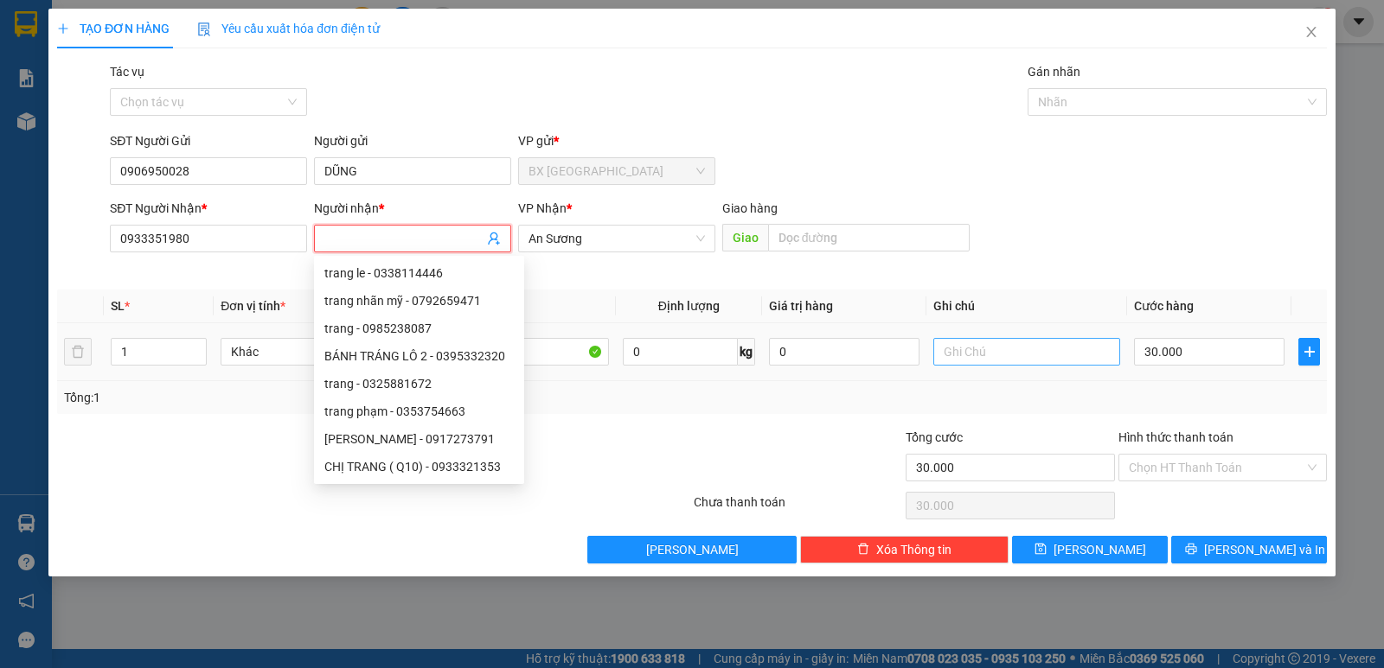 This screenshot has height=668, width=1384. What do you see at coordinates (617, 171) in the screenshot?
I see `span: BX Tân Châu` at bounding box center [617, 171].